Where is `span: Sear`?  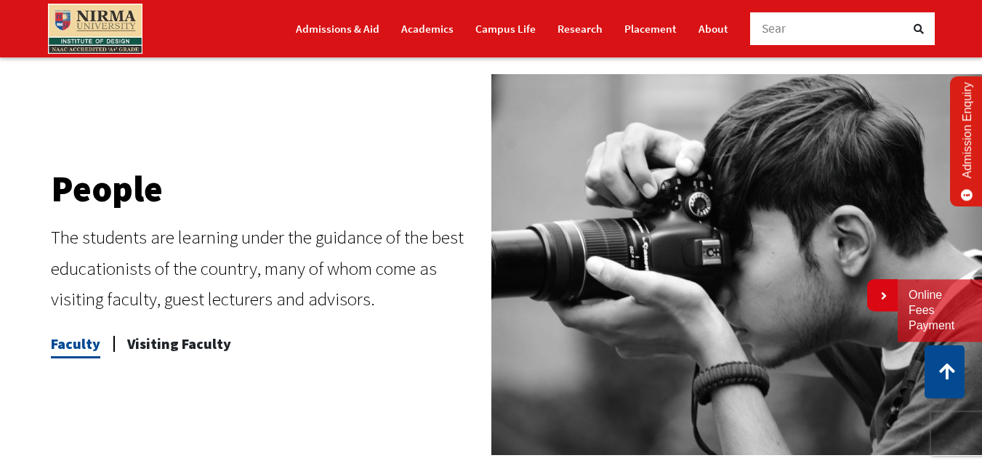 span: Sear is located at coordinates (774, 28).